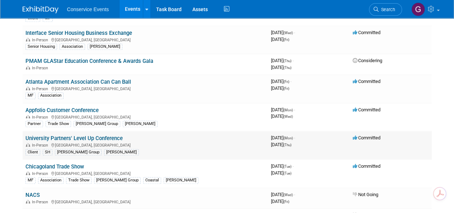 The image size is (454, 213). What do you see at coordinates (152, 180) in the screenshot?
I see `div: Coastal` at bounding box center [152, 180].